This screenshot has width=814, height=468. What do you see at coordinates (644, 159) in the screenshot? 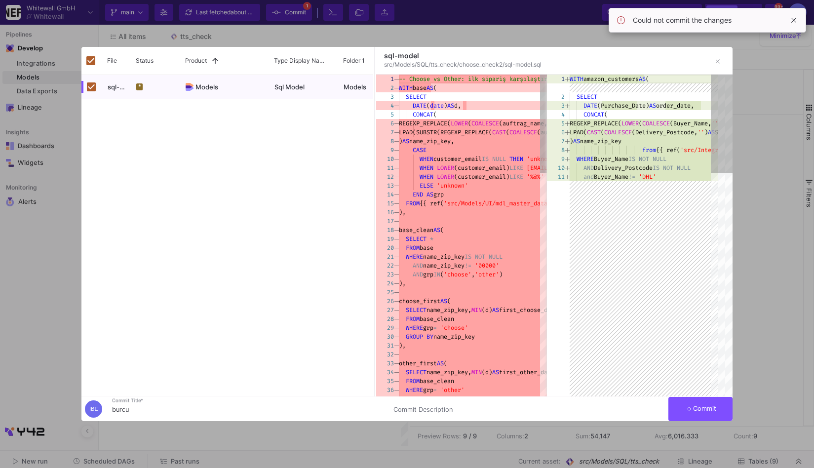
I see `span: NOT` at bounding box center [644, 159].